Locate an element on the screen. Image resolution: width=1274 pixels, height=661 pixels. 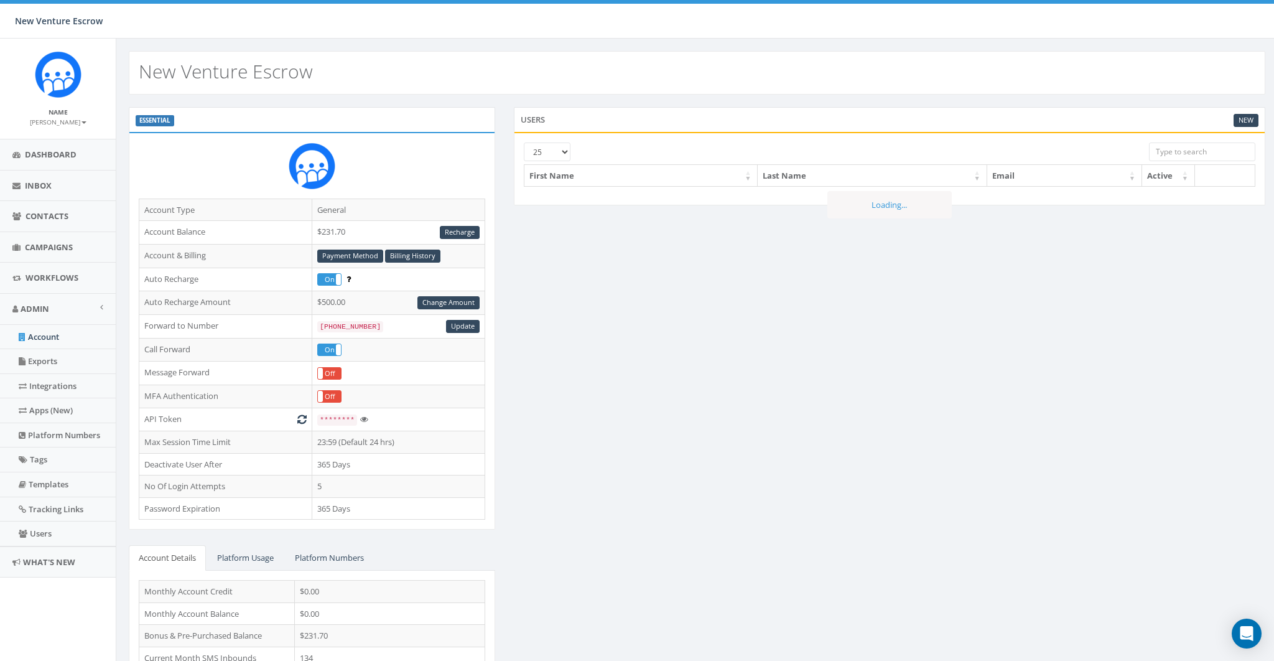
span: Campaigns is located at coordinates (49, 247).